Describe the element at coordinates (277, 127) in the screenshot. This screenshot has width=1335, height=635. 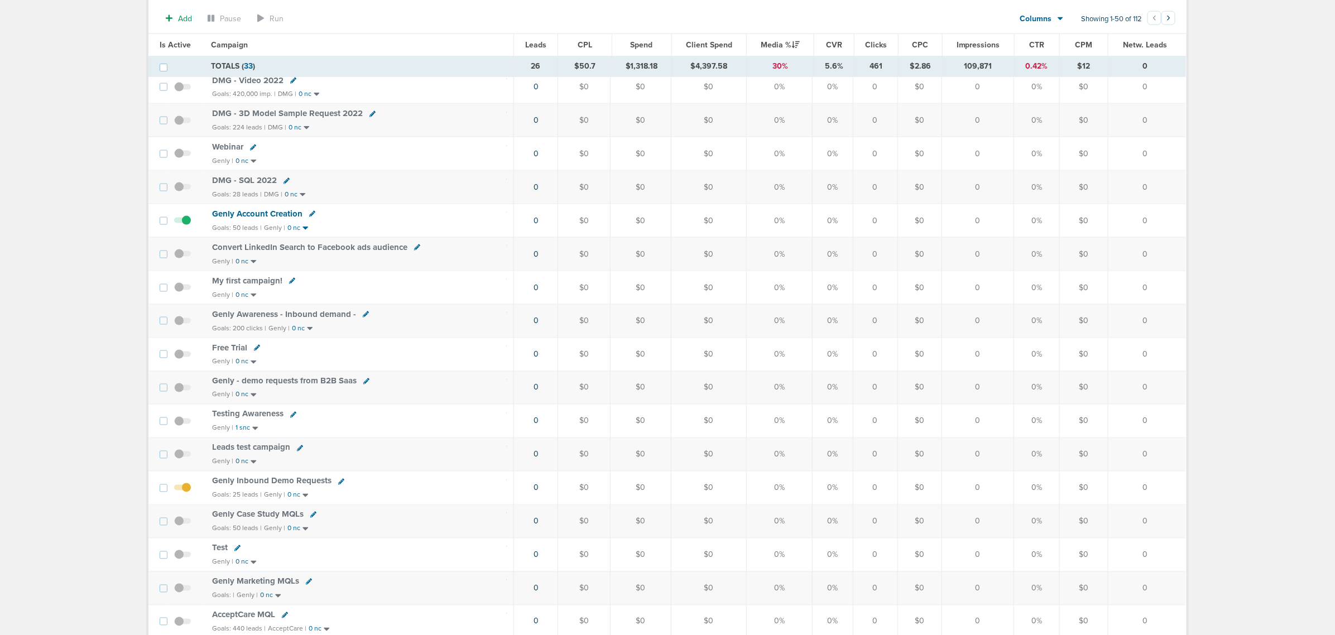
I see `small: DMG |` at that location.